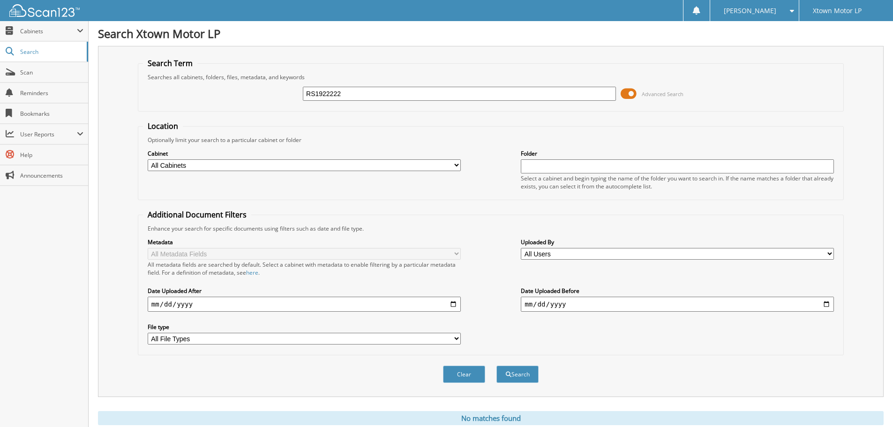 The width and height of the screenshot is (893, 427). Describe the element at coordinates (252, 272) in the screenshot. I see `a: here` at that location.